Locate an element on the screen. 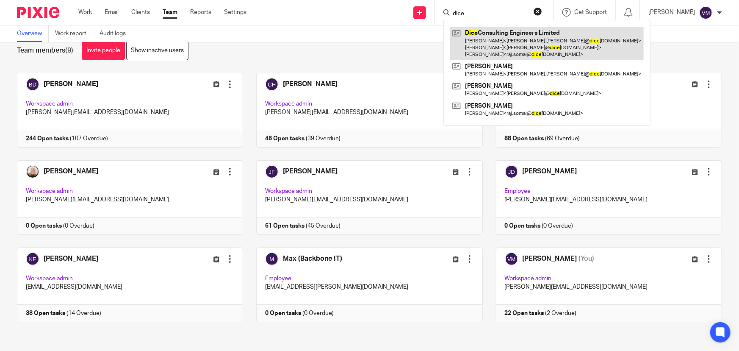 The image size is (739, 351). span: (9) is located at coordinates (69, 50).